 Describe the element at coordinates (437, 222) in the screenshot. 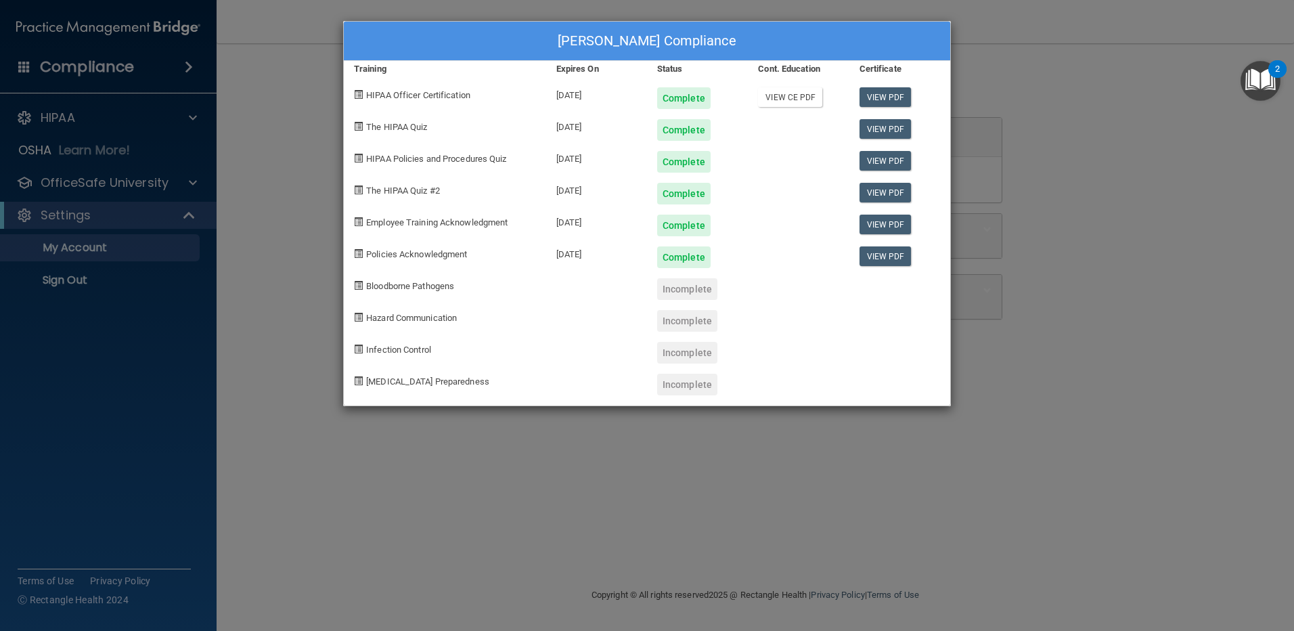

I see `span: Employee Training Acknowledgment` at that location.